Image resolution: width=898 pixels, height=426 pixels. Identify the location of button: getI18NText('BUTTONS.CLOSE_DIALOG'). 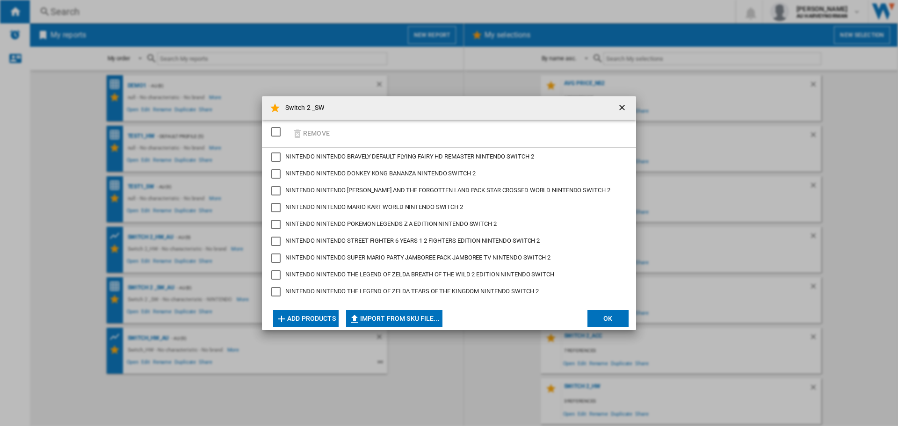
(623, 108).